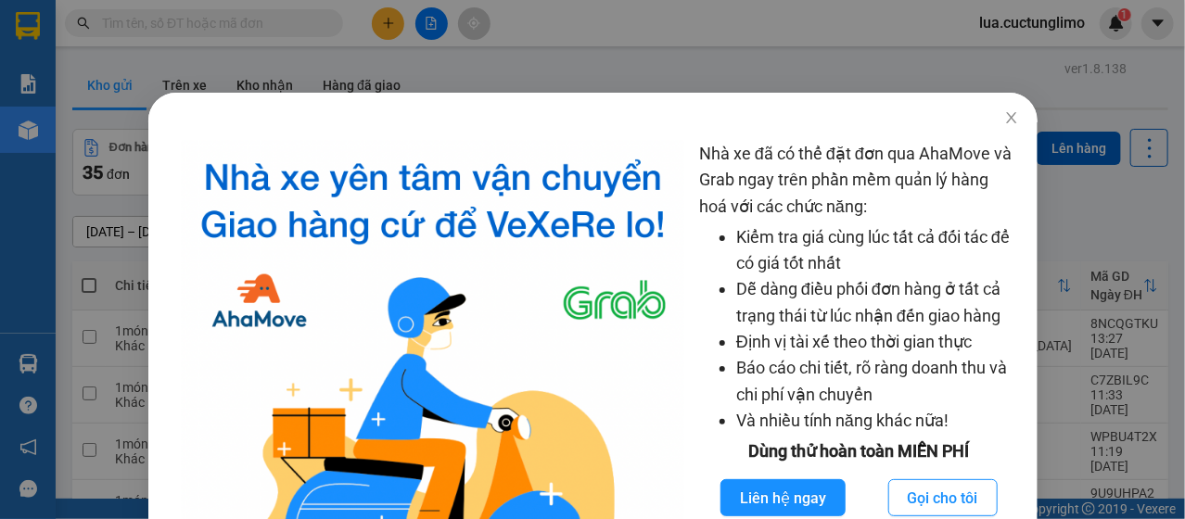  I want to click on button: Gọi cho tôi, so click(942, 498).